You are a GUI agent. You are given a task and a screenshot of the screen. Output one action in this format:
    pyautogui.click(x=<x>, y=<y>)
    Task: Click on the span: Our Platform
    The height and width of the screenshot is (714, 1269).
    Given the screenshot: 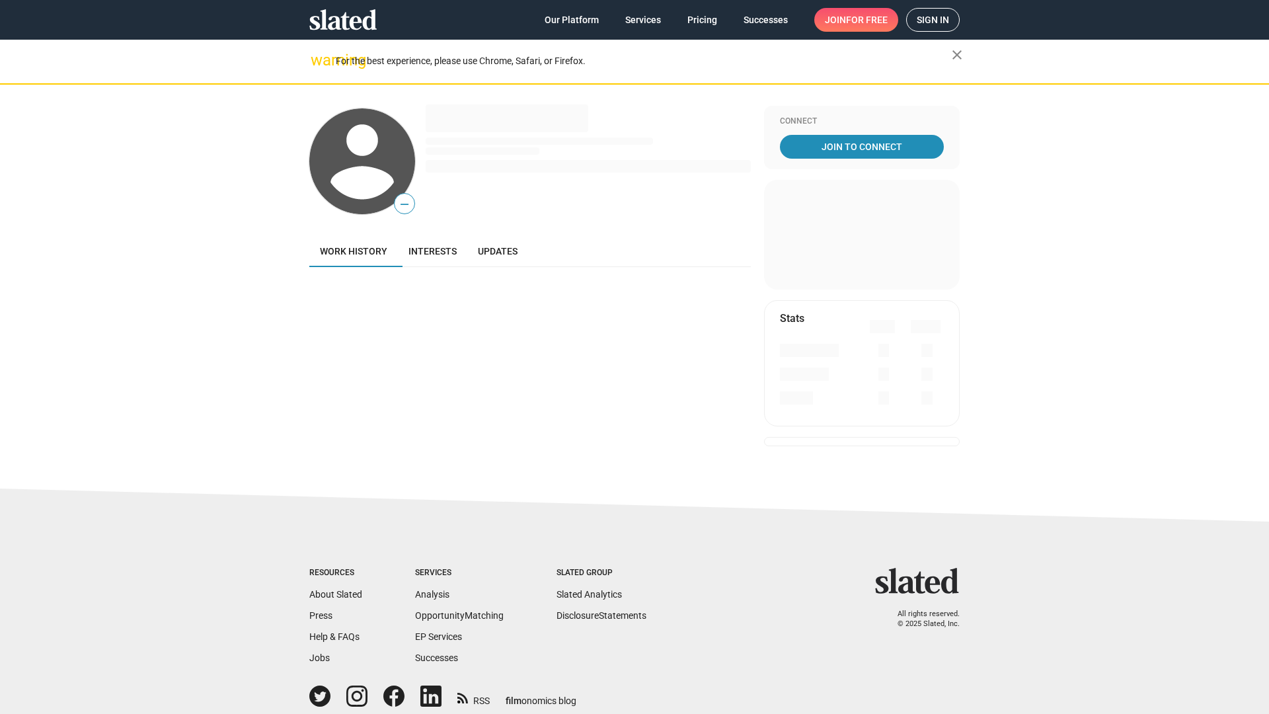 What is the action you would take?
    pyautogui.click(x=572, y=20)
    